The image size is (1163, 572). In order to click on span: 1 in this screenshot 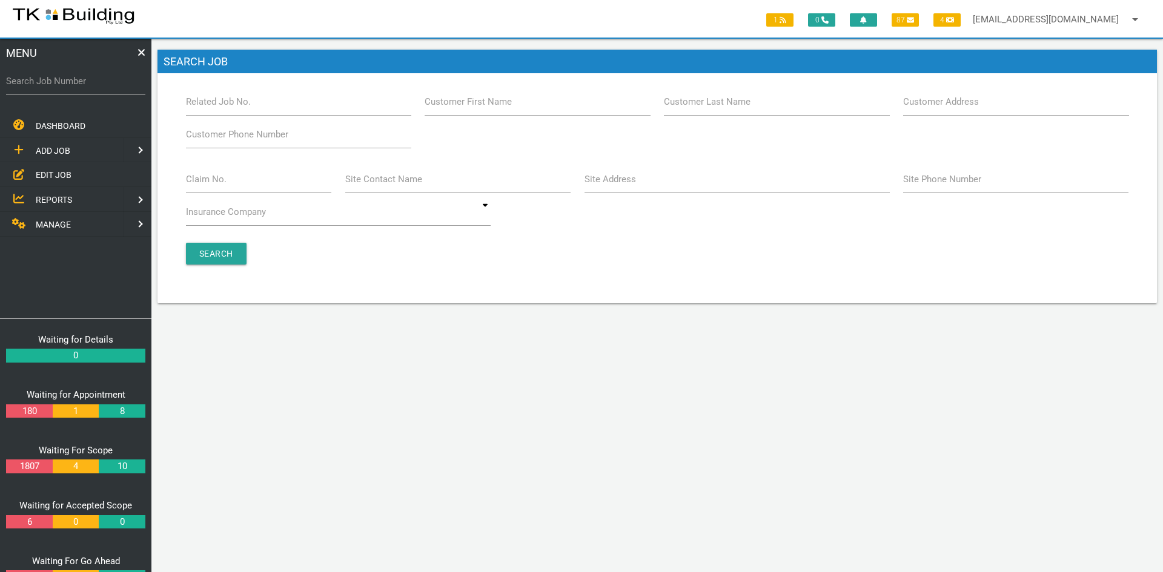, I will do `click(780, 20)`.